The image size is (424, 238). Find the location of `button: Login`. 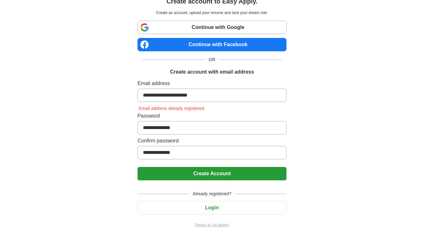

button: Login is located at coordinates (212, 208).